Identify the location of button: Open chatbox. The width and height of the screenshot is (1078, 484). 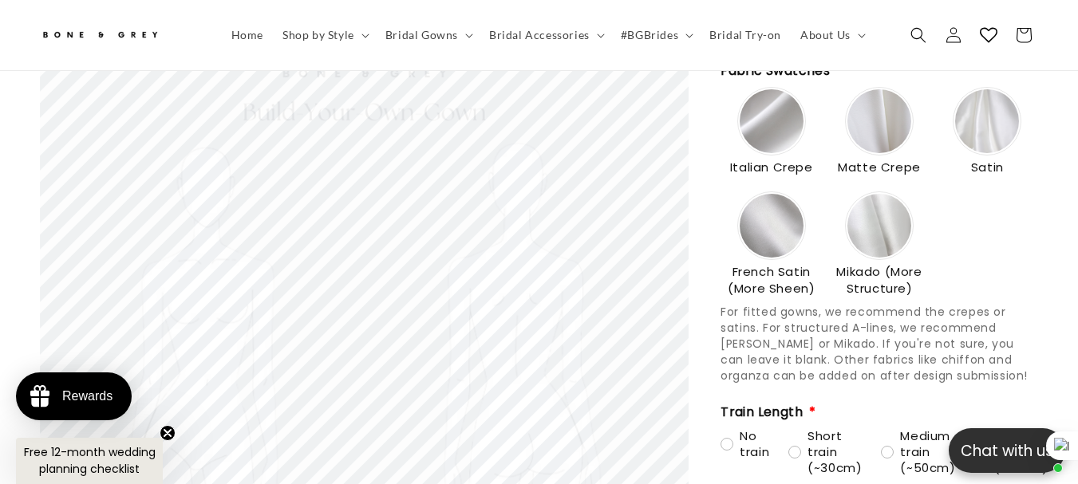
(1007, 451).